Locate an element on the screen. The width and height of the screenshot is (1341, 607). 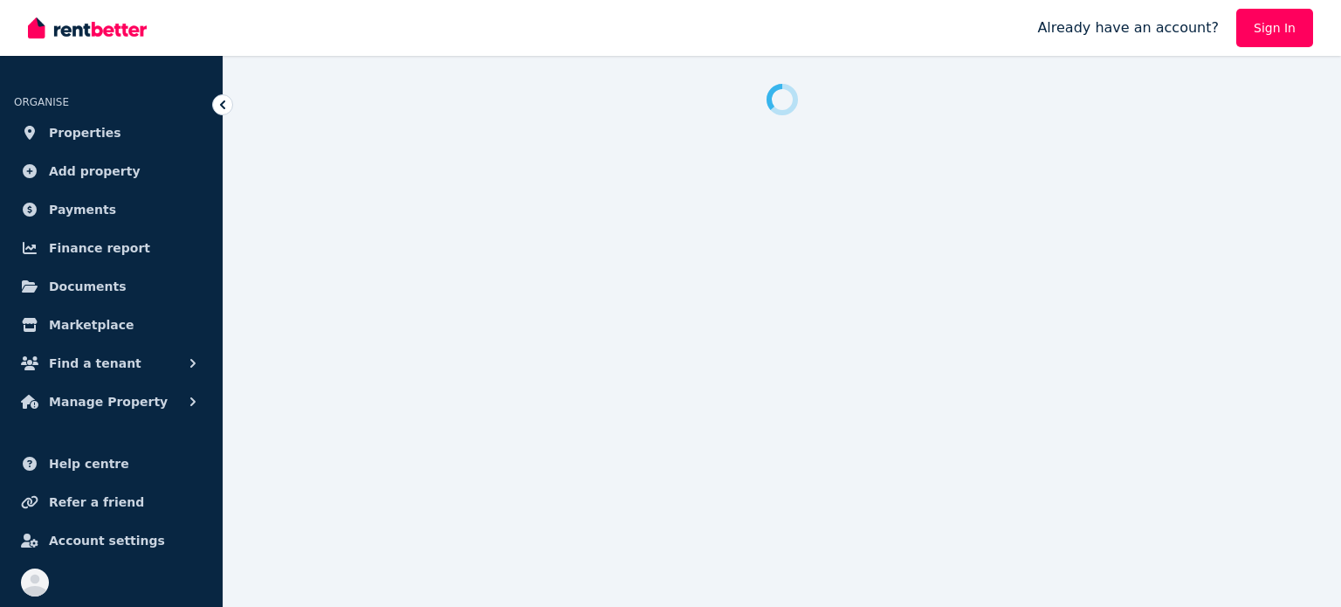
span: Manage Property is located at coordinates (108, 401).